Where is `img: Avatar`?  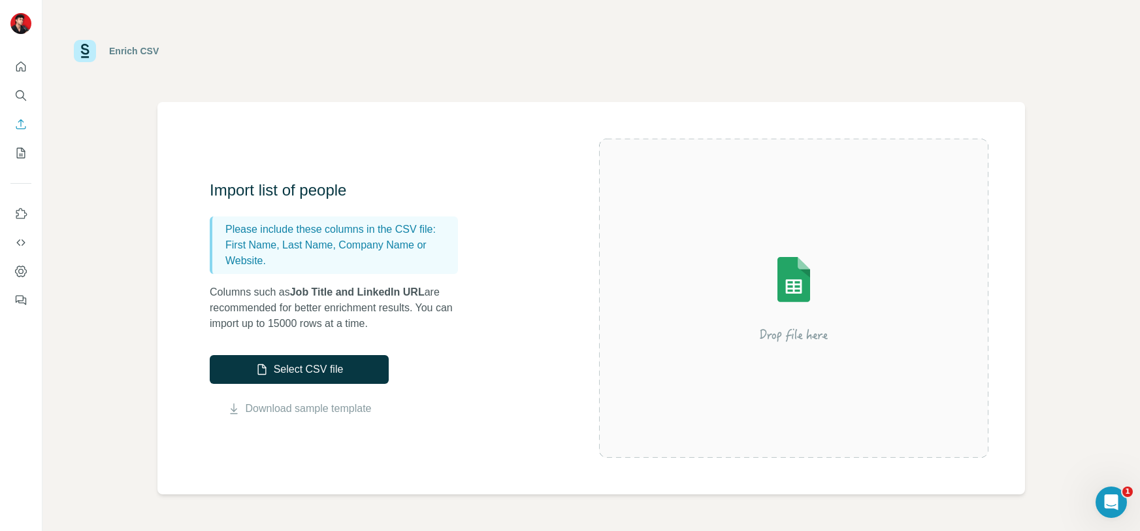
img: Avatar is located at coordinates (21, 24).